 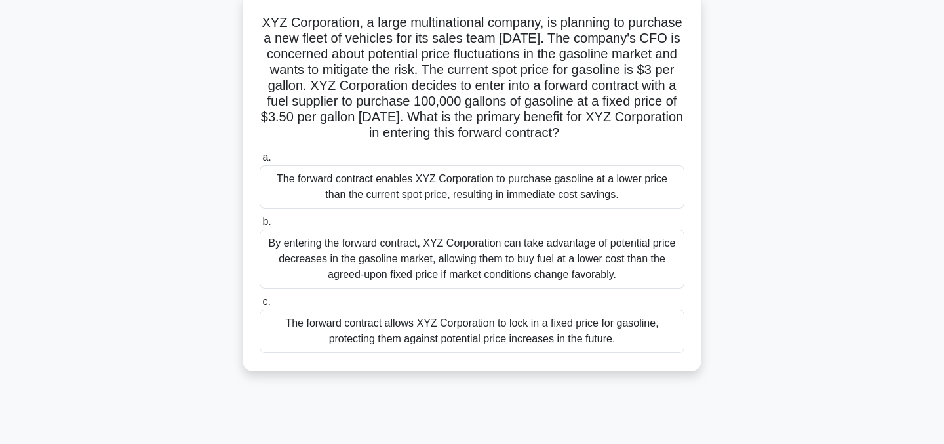 What do you see at coordinates (472, 259) in the screenshot?
I see `div: By entering the forward contract, XYZ Corporation can take advantage of potential price decreases...` at bounding box center [472, 259].